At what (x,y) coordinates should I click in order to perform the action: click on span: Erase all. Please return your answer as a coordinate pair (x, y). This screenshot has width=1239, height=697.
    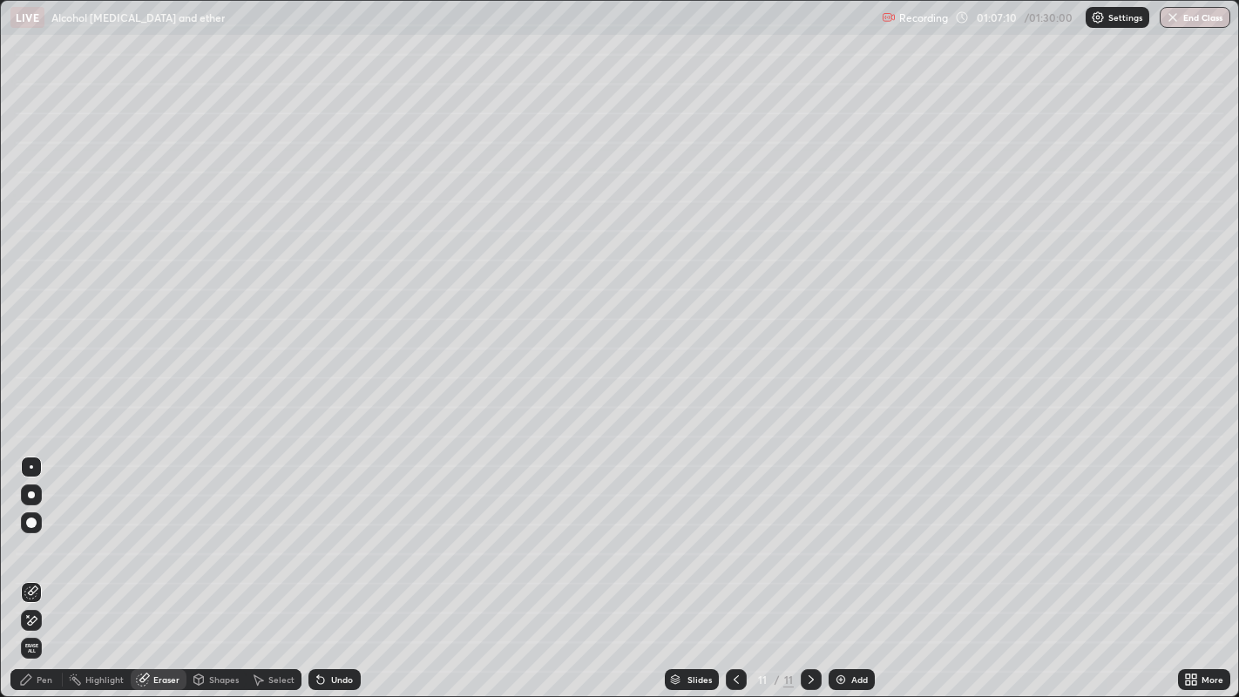
    Looking at the image, I should click on (31, 648).